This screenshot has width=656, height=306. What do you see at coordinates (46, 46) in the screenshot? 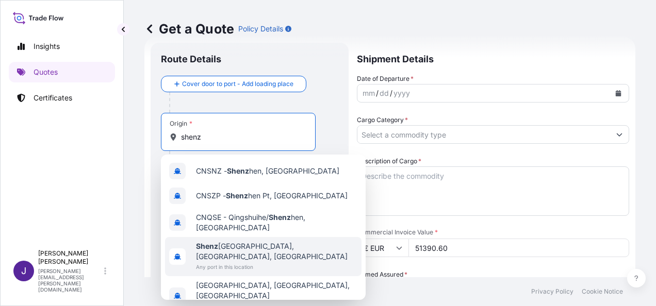
I see `p: Insights` at bounding box center [46, 46].